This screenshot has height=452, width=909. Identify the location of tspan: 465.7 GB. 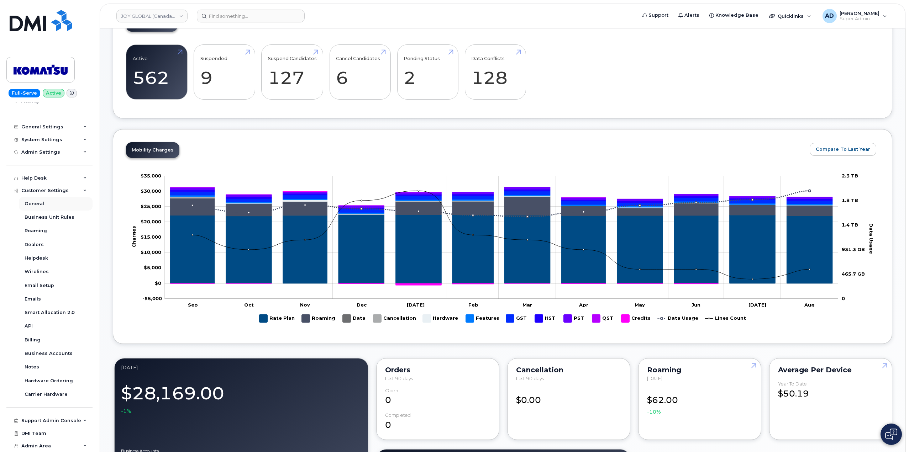
(853, 274).